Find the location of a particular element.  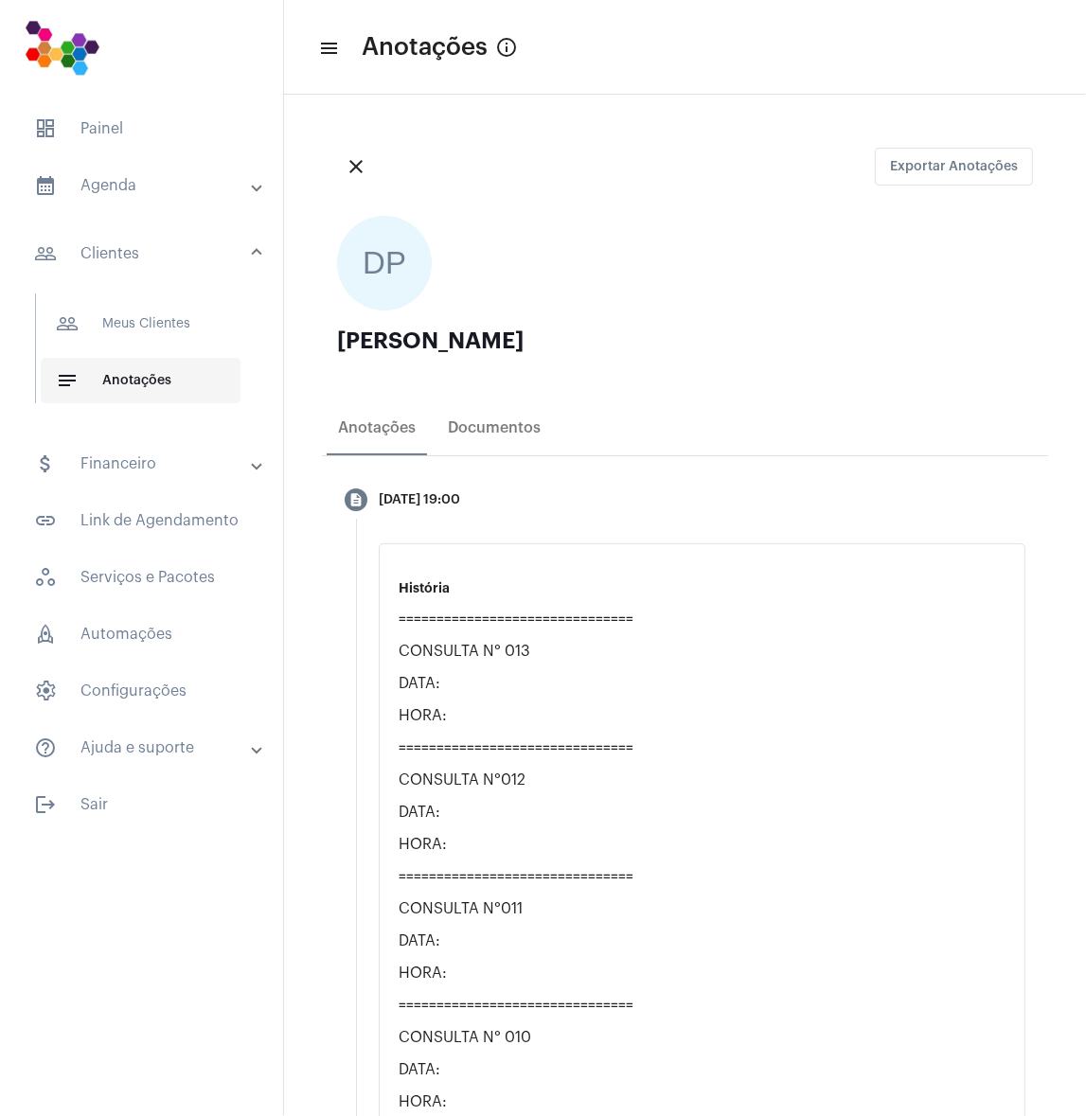

div: sidenav iconClientes is located at coordinates (147, 357).